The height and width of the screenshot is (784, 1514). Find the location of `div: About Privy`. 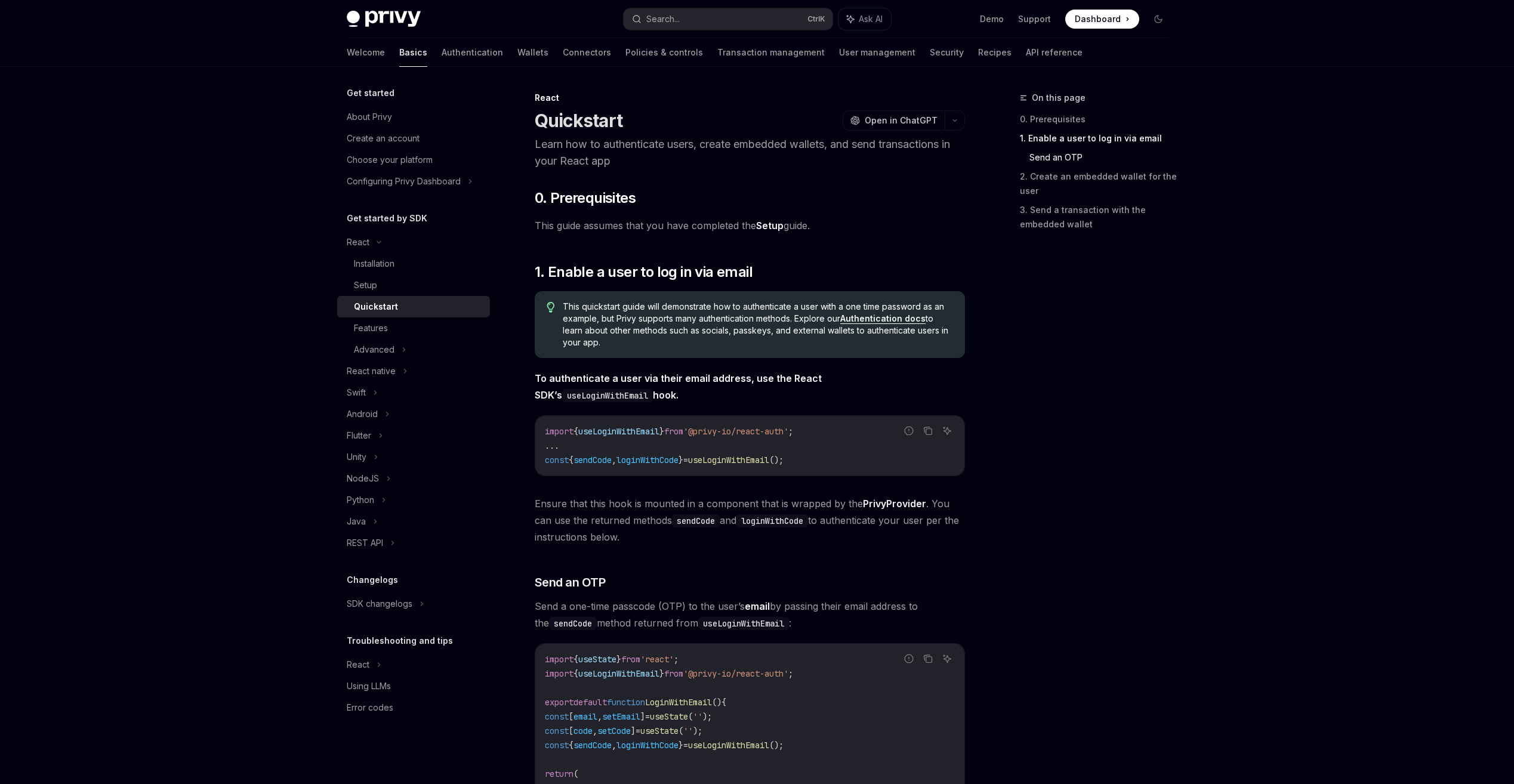

div: About Privy is located at coordinates (370, 117).